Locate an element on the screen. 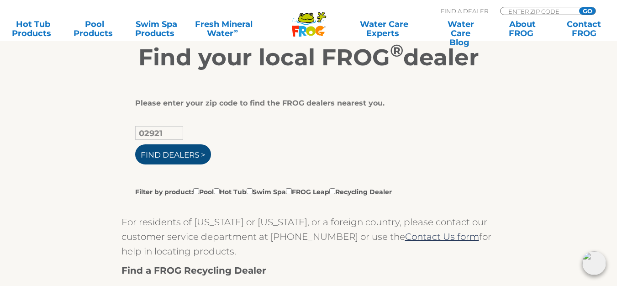 Image resolution: width=617 pixels, height=286 pixels. a: Contact Us form is located at coordinates (442, 237).